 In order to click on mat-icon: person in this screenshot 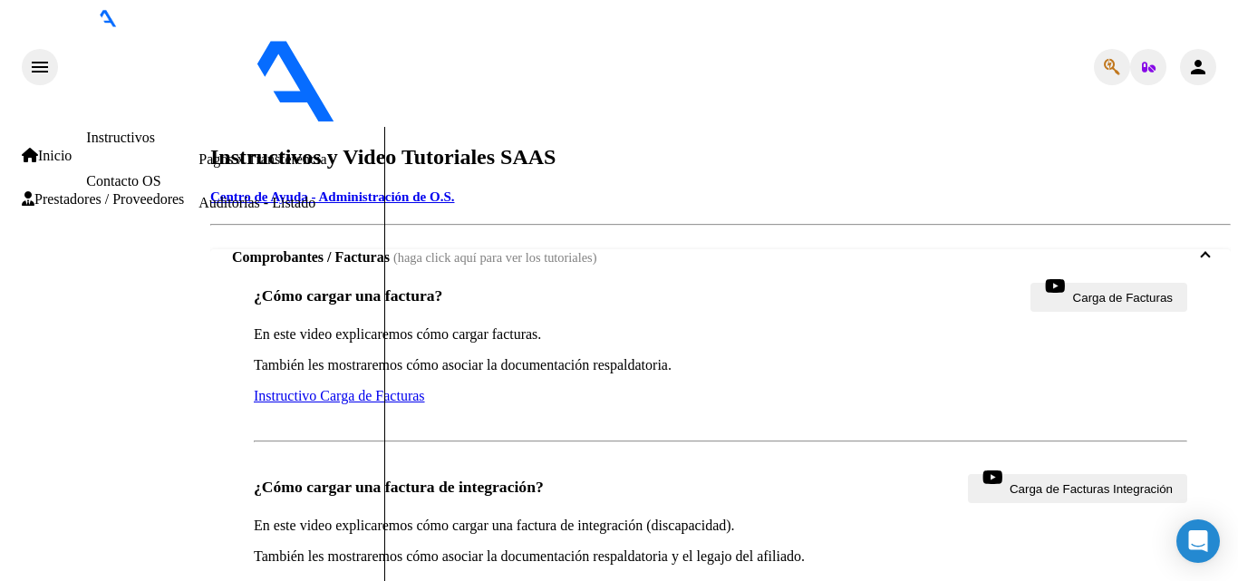, I will do `click(1198, 67)`.